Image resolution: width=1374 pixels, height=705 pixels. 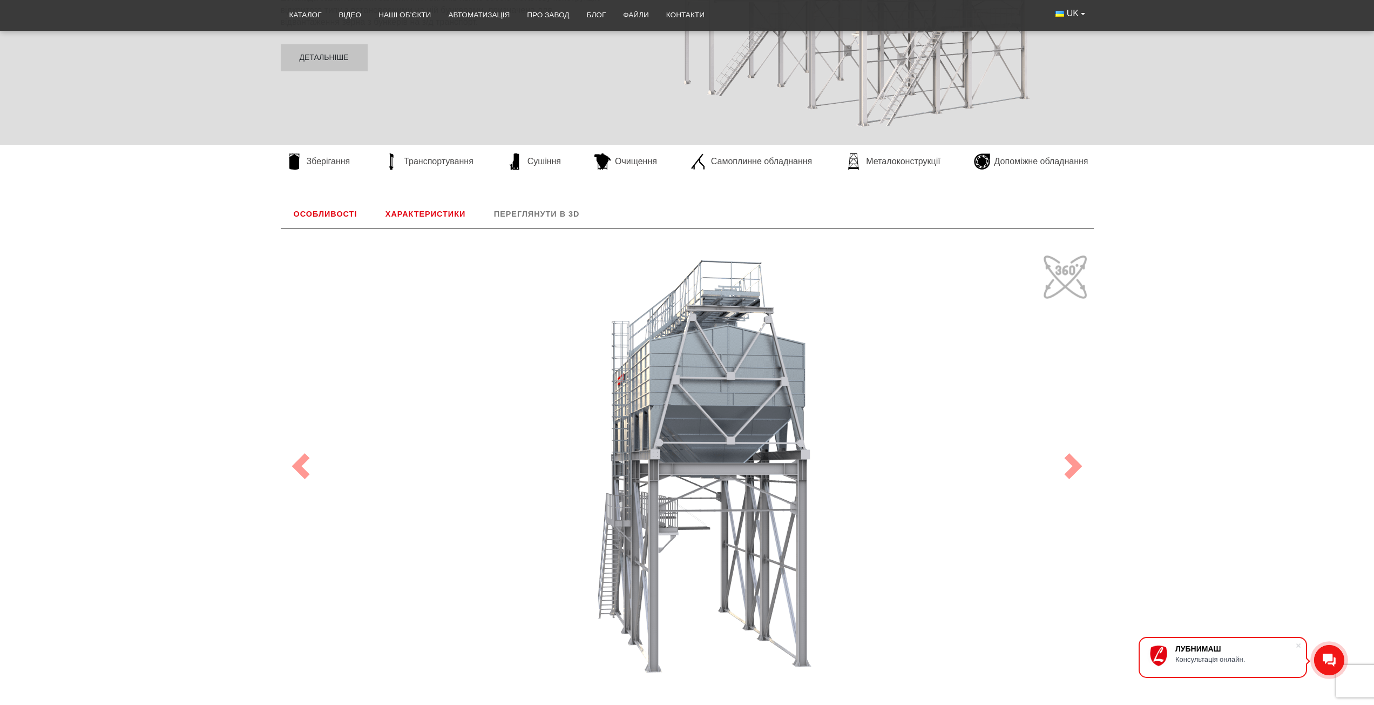 What do you see at coordinates (636, 15) in the screenshot?
I see `a: Файли` at bounding box center [636, 15].